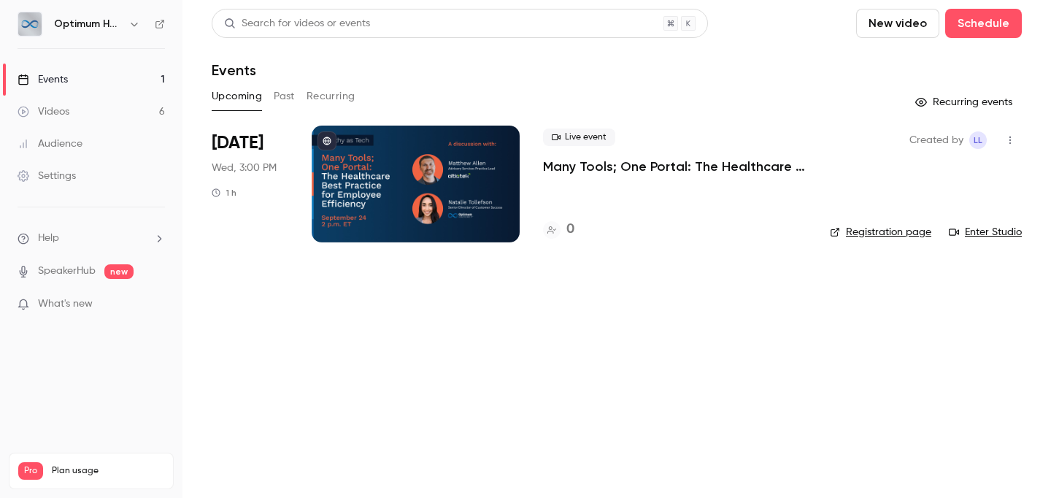 The width and height of the screenshot is (1051, 498). I want to click on a: SpeakerHub, so click(66, 271).